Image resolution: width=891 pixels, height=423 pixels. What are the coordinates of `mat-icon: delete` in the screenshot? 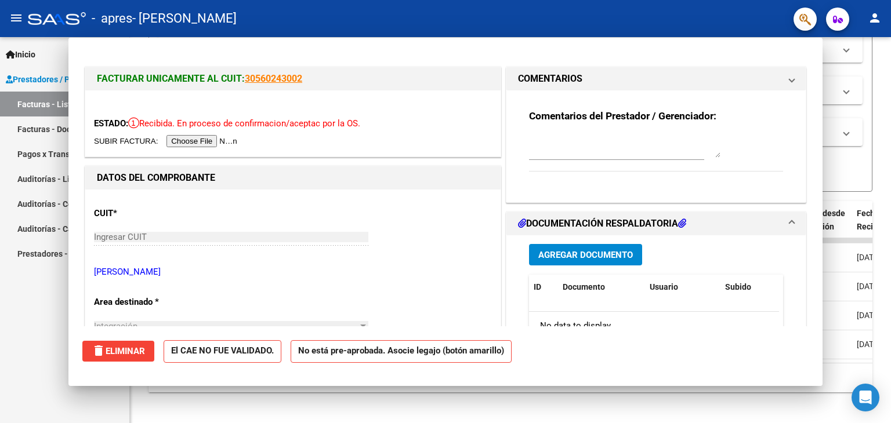 It's located at (99, 351).